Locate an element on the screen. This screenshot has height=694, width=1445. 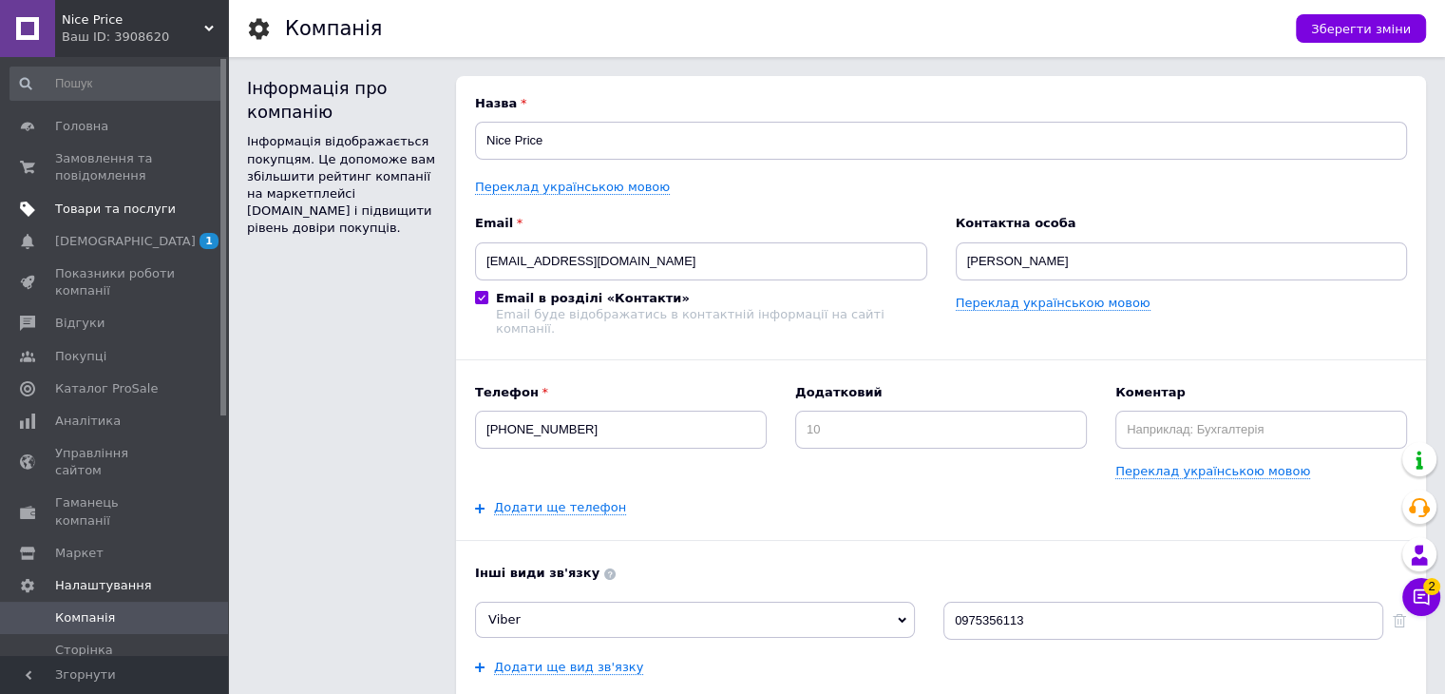
input: 10 is located at coordinates (941, 430).